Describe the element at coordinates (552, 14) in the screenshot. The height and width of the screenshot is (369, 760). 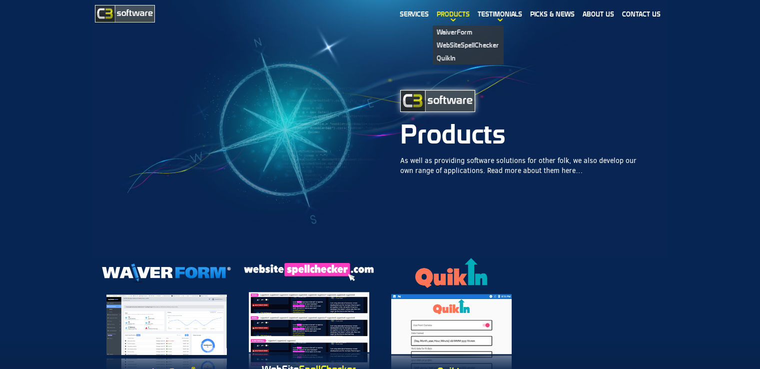
I see `a: Picks & News` at that location.